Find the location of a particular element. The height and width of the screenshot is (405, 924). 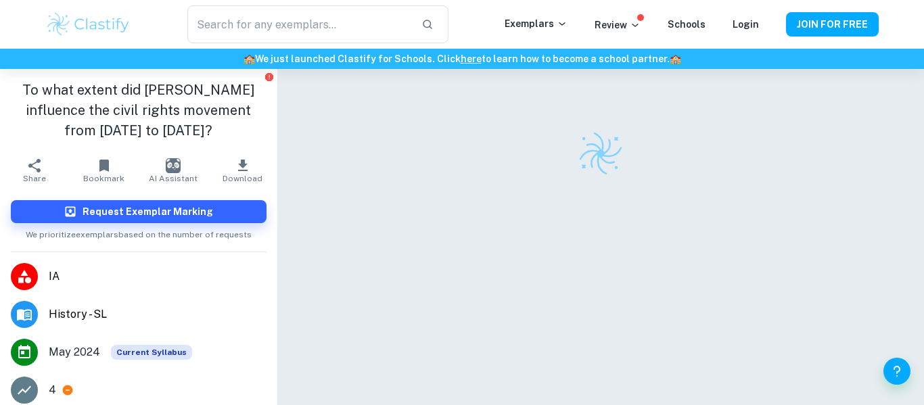

span: Download is located at coordinates (242, 179).